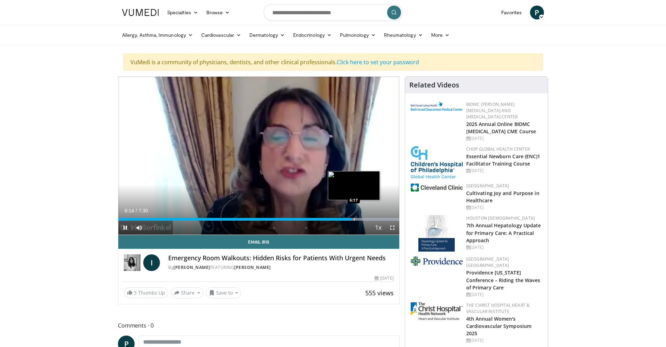 The height and width of the screenshot is (347, 666). I want to click on img: 83b65fa9-3c25-403e-891e-c43026028dd2.jpg.150x105_q85_autocrop_double_scale_upscale_version-0.2.jpg, so click(437, 233).